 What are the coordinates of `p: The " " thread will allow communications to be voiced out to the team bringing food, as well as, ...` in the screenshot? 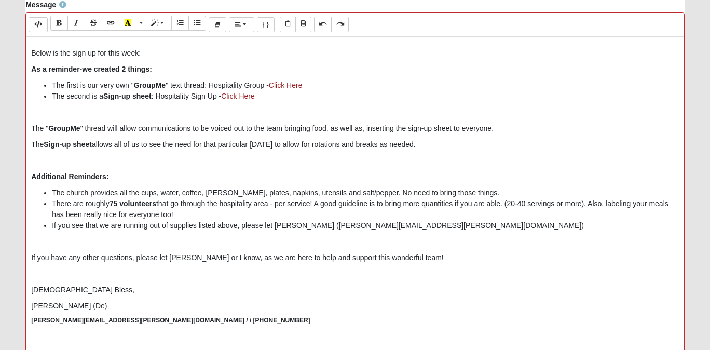 It's located at (355, 128).